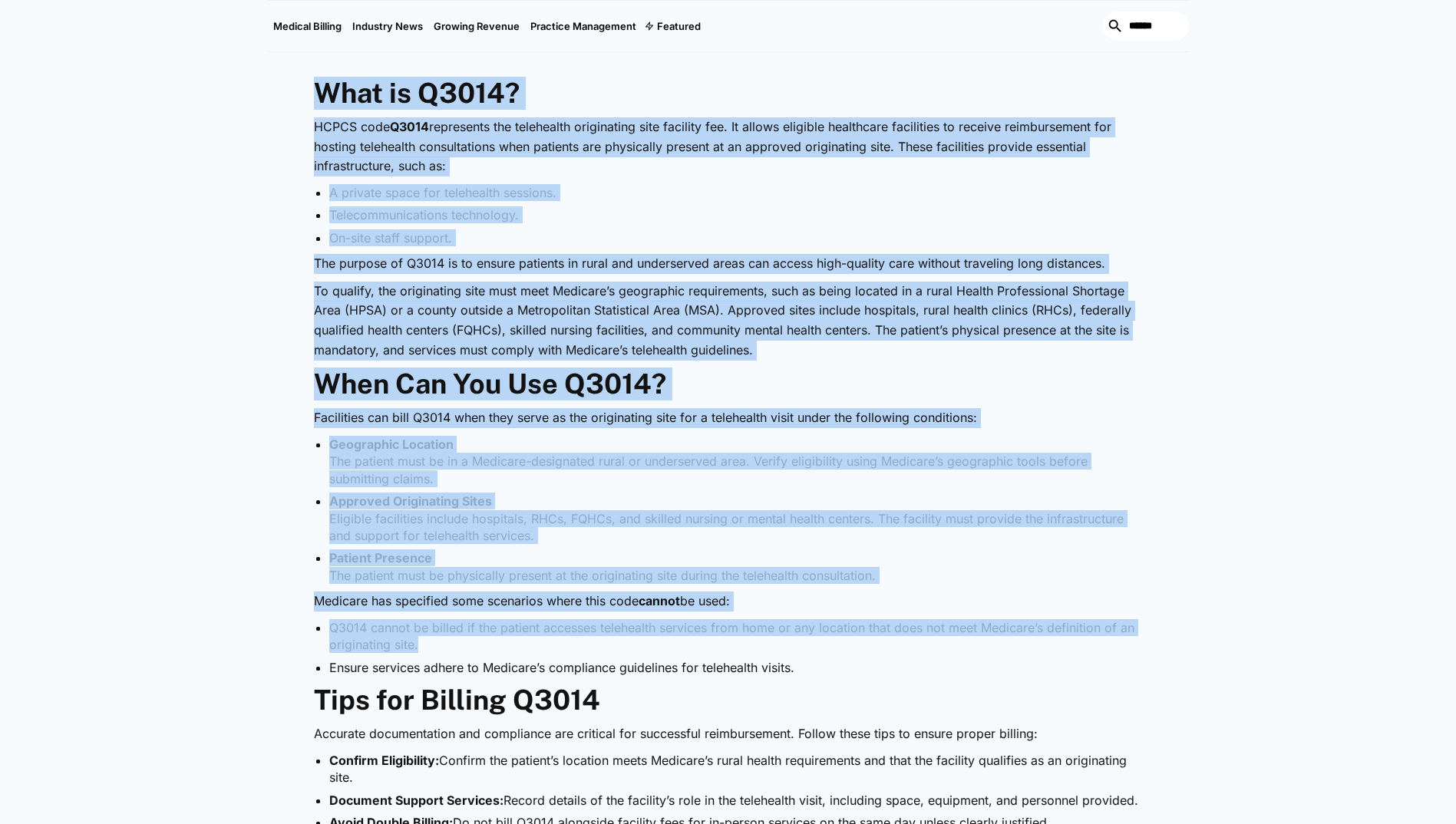  Describe the element at coordinates (736, 518) in the screenshot. I see `li: Eligible facilities include hospitals, RHCs, FQHCs, and skilled nursing or mental health centers....` at that location.